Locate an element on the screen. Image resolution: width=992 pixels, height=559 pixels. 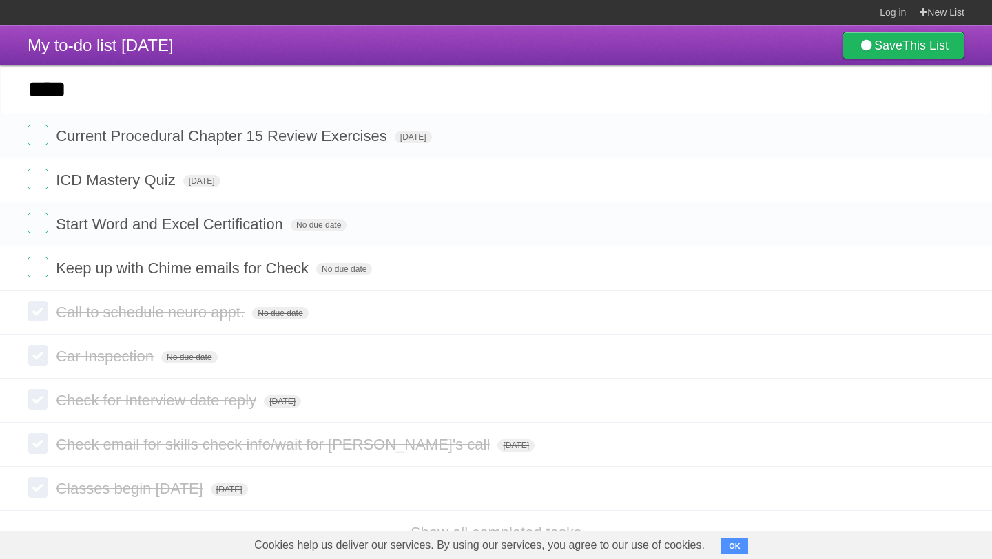
span: ICD Mastery Quiz is located at coordinates (117, 180).